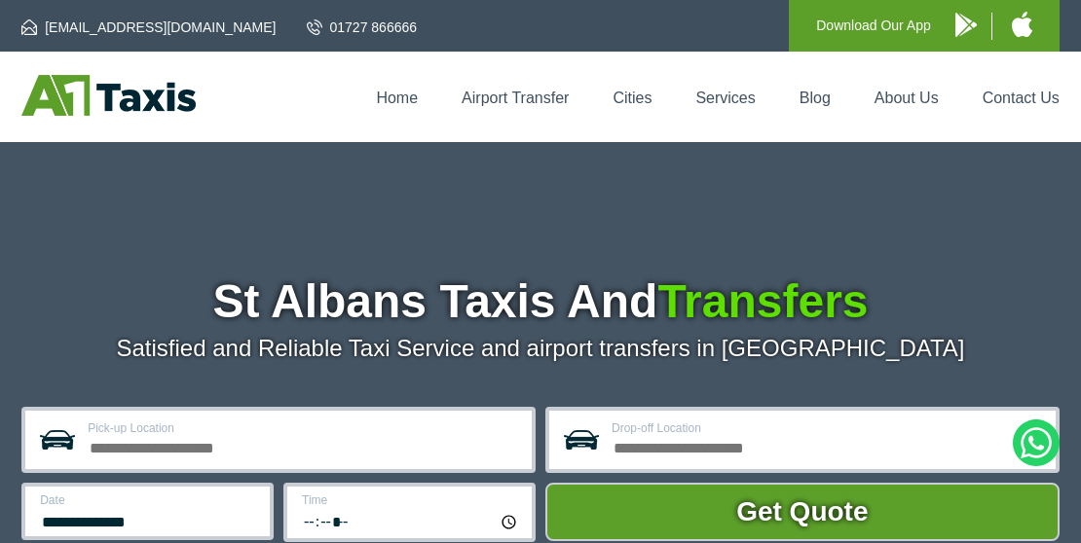 The width and height of the screenshot is (1081, 543). Describe the element at coordinates (396, 97) in the screenshot. I see `a: Home` at that location.